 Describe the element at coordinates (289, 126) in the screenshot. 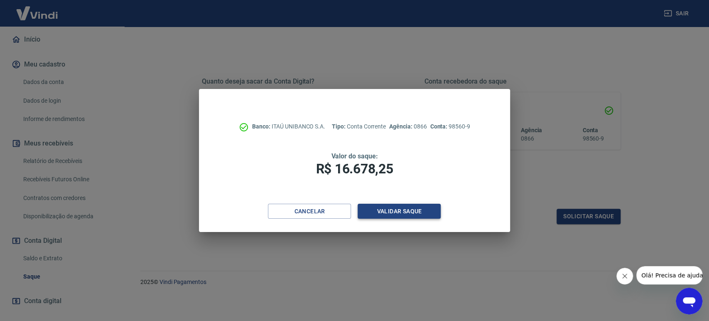

I see `p: ITAÚ UNIBANCO S.A.` at that location.